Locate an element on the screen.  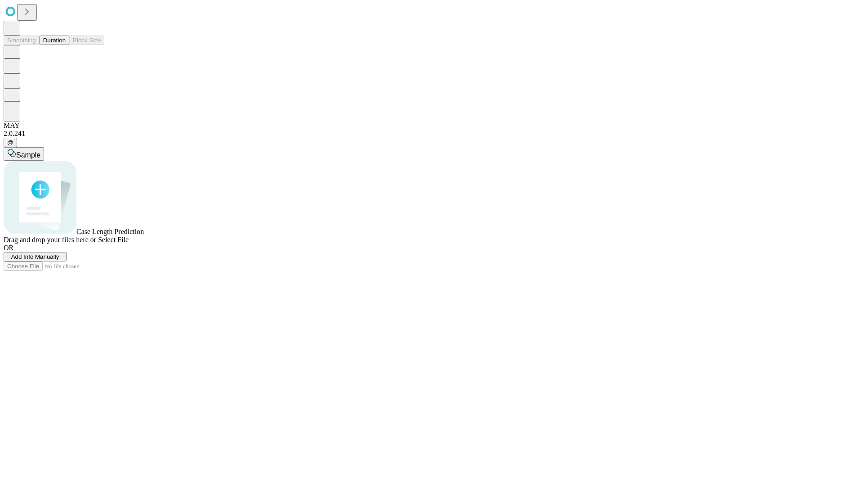
button: Duration is located at coordinates (54, 40).